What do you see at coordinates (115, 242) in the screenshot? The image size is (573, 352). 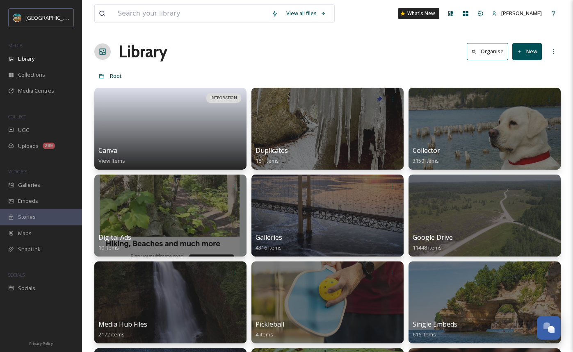 I see `a: Digital Ads10 items` at bounding box center [115, 242].